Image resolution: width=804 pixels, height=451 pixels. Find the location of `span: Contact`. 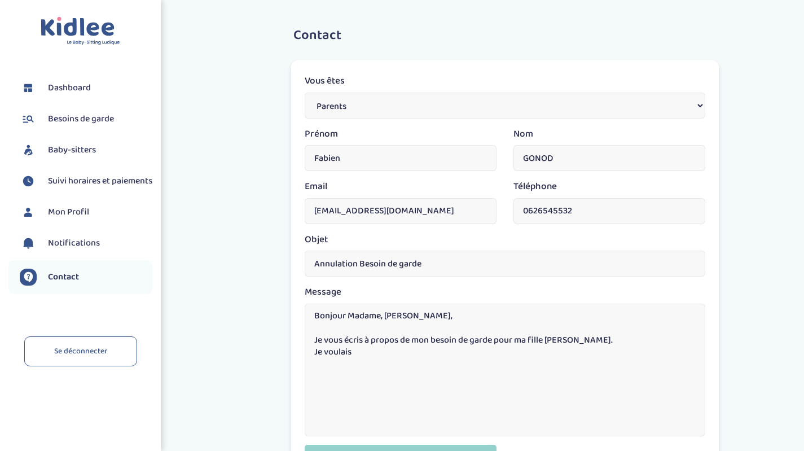

span: Contact is located at coordinates (63, 277).